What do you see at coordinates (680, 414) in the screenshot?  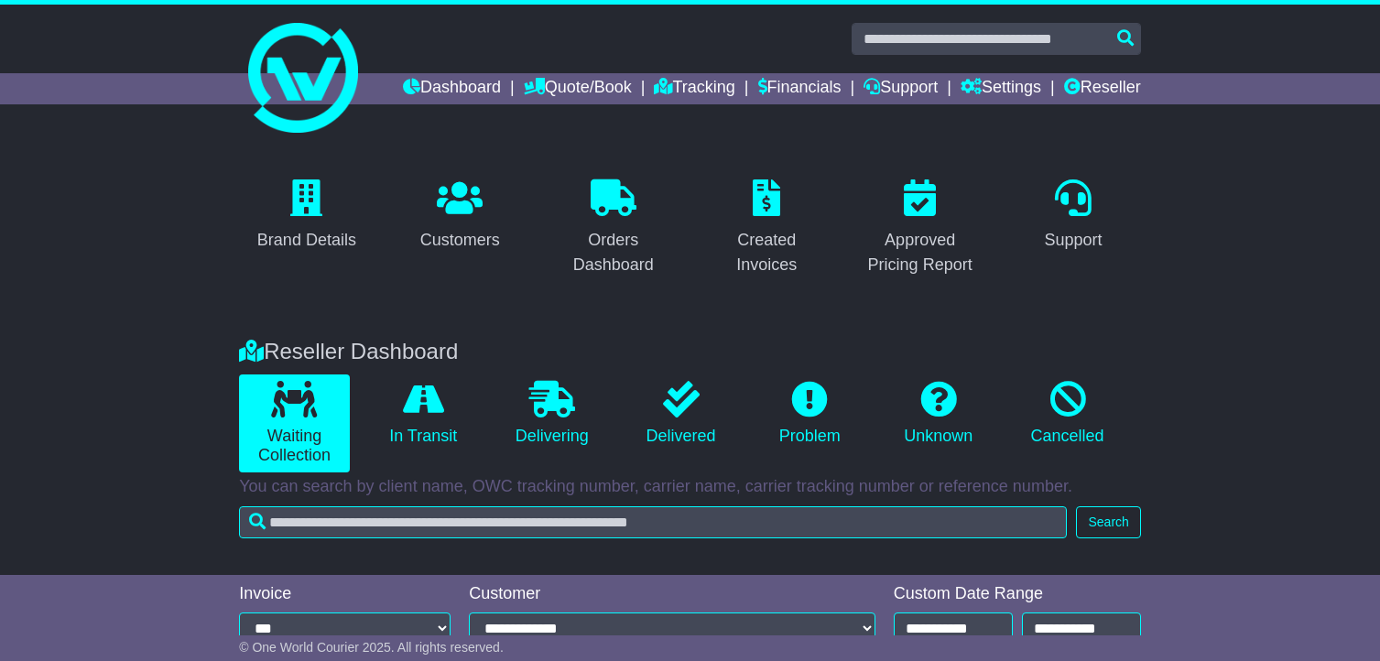 I see `a: Delivered` at bounding box center [680, 414].